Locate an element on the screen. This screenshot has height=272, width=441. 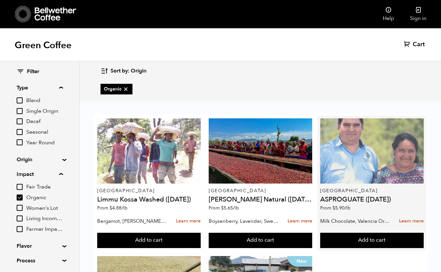
summary: Impact is located at coordinates (40, 174).